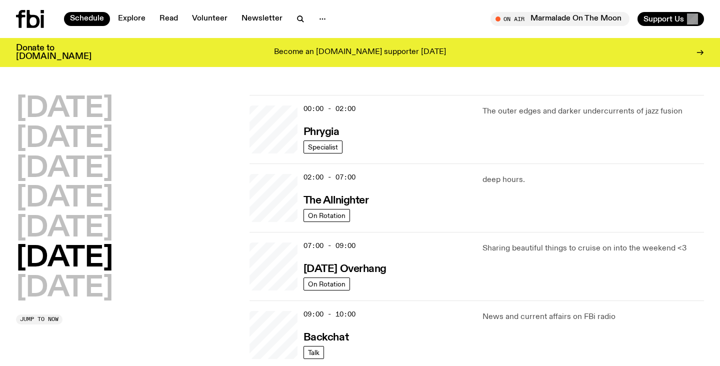  What do you see at coordinates (671, 19) in the screenshot?
I see `button: Support Us` at bounding box center [671, 19].